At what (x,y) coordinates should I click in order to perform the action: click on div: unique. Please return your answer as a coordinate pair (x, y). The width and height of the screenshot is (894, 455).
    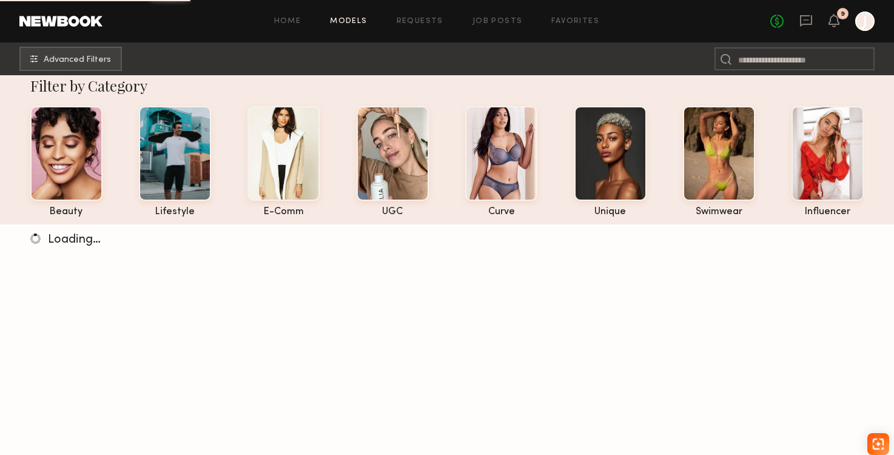
    Looking at the image, I should click on (610, 212).